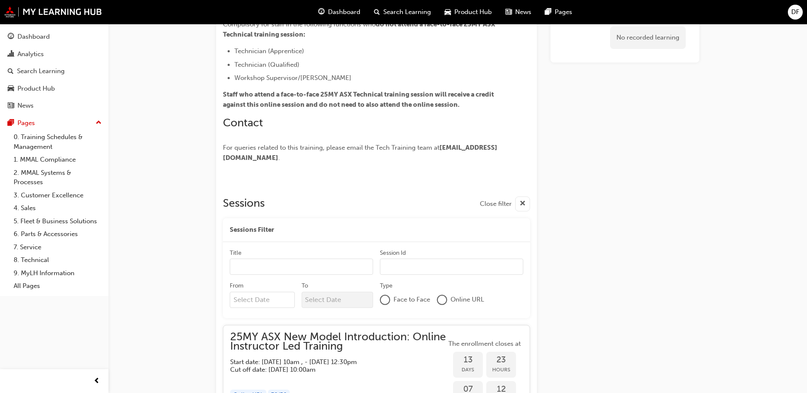 The width and height of the screenshot is (807, 393). What do you see at coordinates (359, 100) in the screenshot?
I see `span: Staff who attend a face-to-face 25MY ASX Technical training session will receive a credit against...` at bounding box center [359, 100].